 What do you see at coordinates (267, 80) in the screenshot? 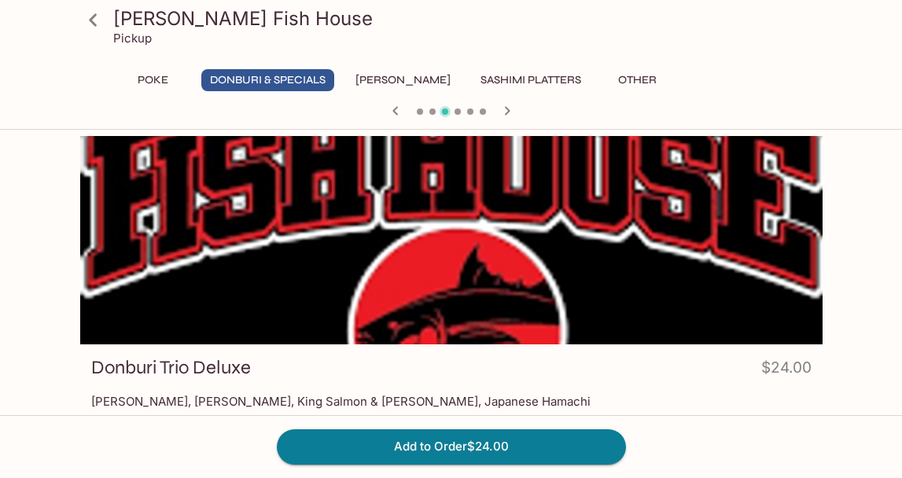
I see `button: Donburi & Specials` at bounding box center [267, 80].